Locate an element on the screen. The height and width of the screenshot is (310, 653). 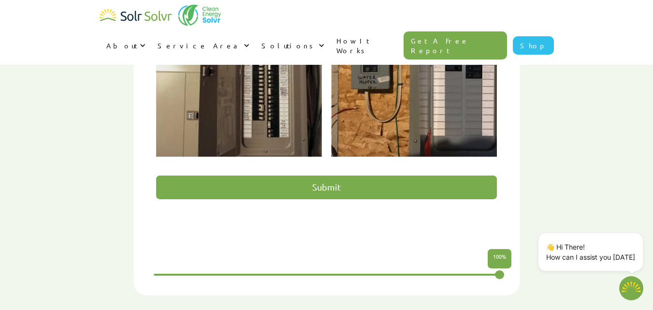
button: Open chatbot widget is located at coordinates (631, 288).